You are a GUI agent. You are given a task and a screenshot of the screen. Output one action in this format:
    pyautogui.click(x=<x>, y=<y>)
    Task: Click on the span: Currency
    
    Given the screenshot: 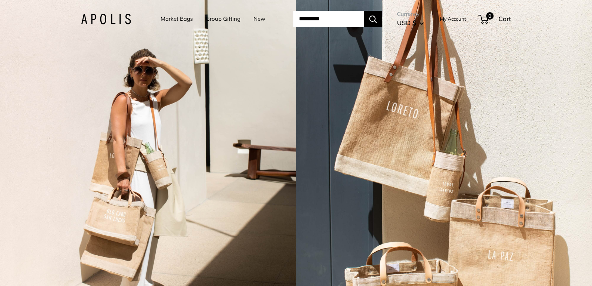 What is the action you would take?
    pyautogui.click(x=411, y=14)
    